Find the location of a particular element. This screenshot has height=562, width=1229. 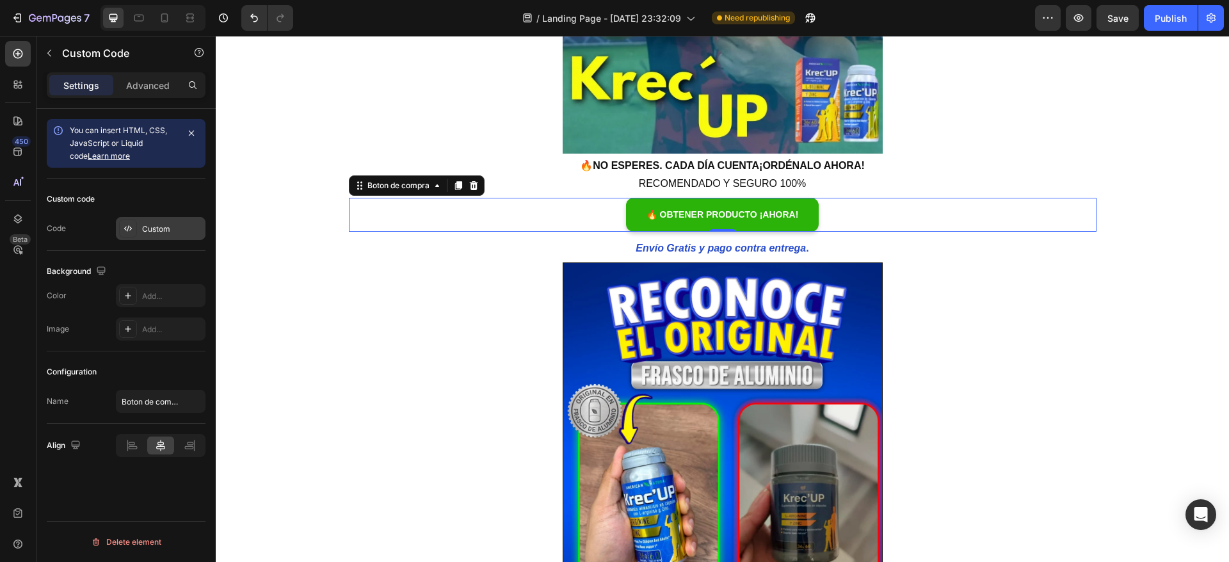

div: Code is located at coordinates (56, 228).